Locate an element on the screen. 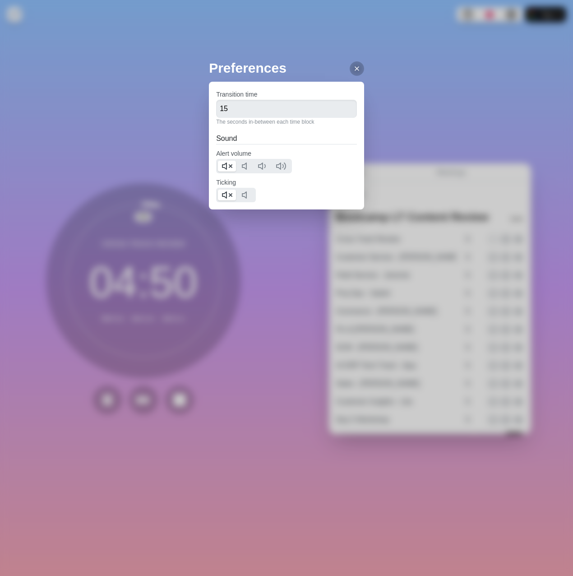 The height and width of the screenshot is (576, 573). label: Transition time is located at coordinates (237, 94).